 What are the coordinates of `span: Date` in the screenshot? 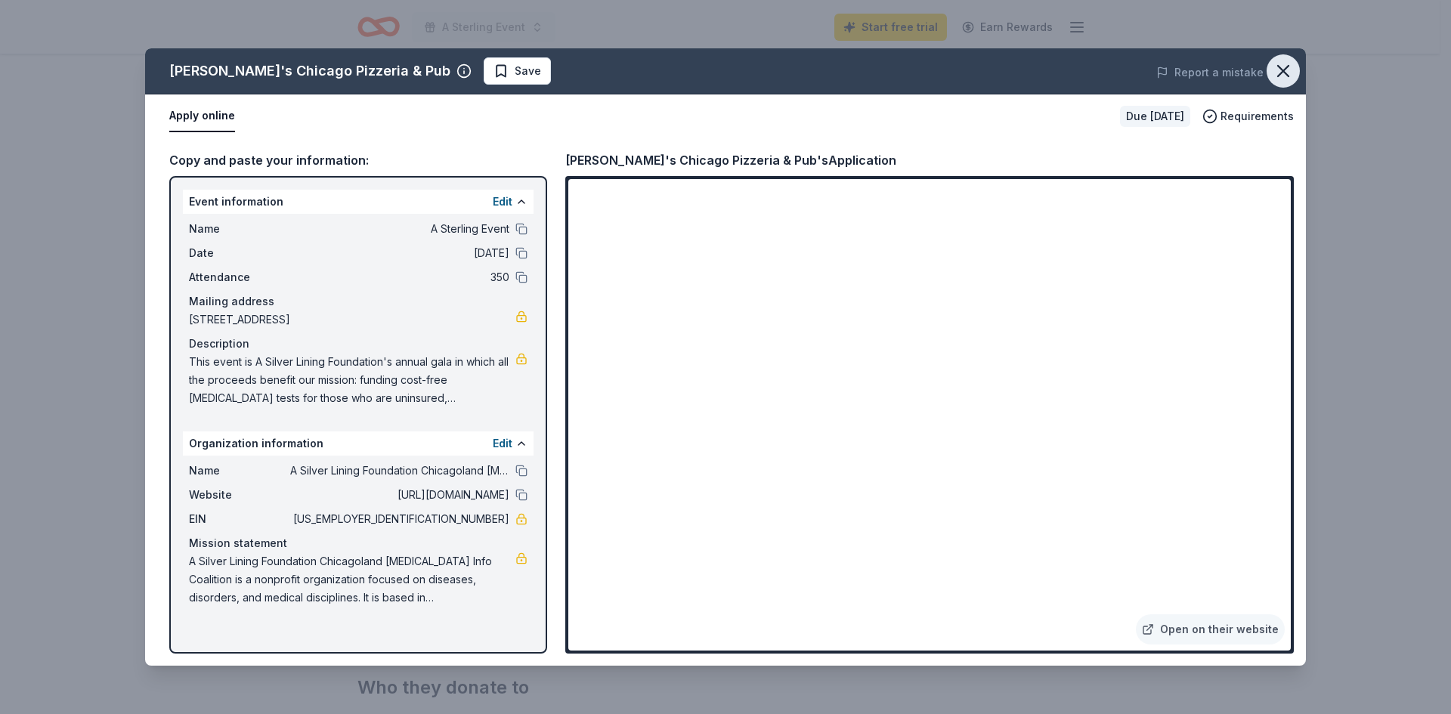 It's located at (240, 253).